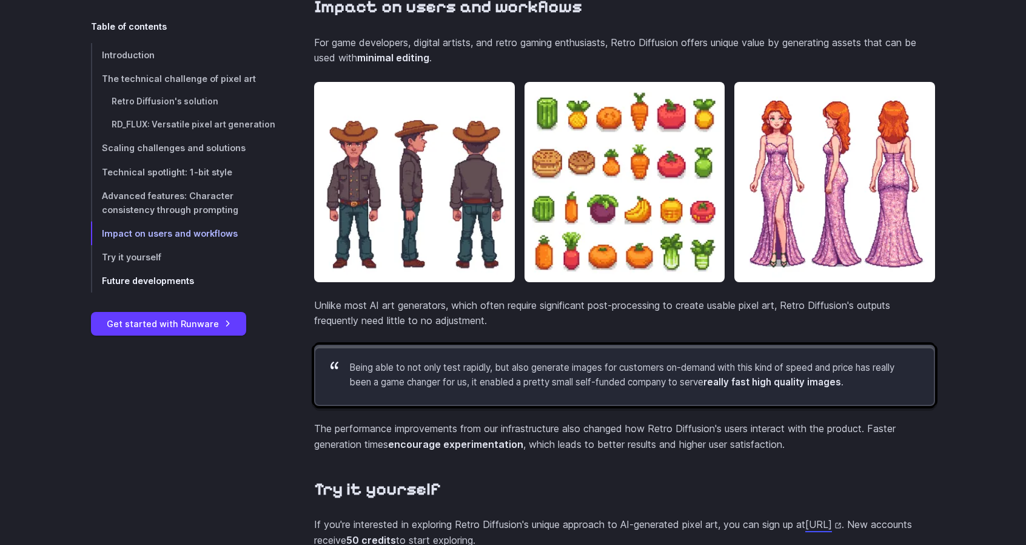 The width and height of the screenshot is (1026, 545). Describe the element at coordinates (128, 55) in the screenshot. I see `span: Introduction` at that location.